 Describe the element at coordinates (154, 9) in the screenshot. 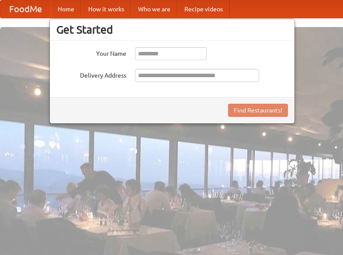

I see `a: Who we are` at that location.